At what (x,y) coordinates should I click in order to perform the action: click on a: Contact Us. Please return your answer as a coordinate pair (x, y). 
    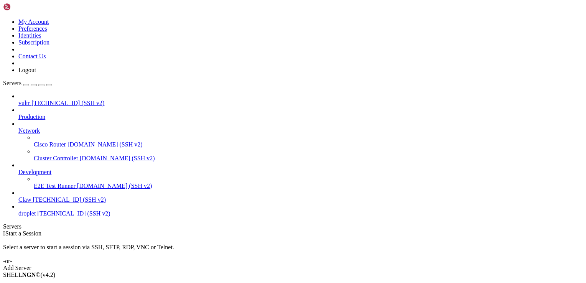
    Looking at the image, I should click on (32, 56).